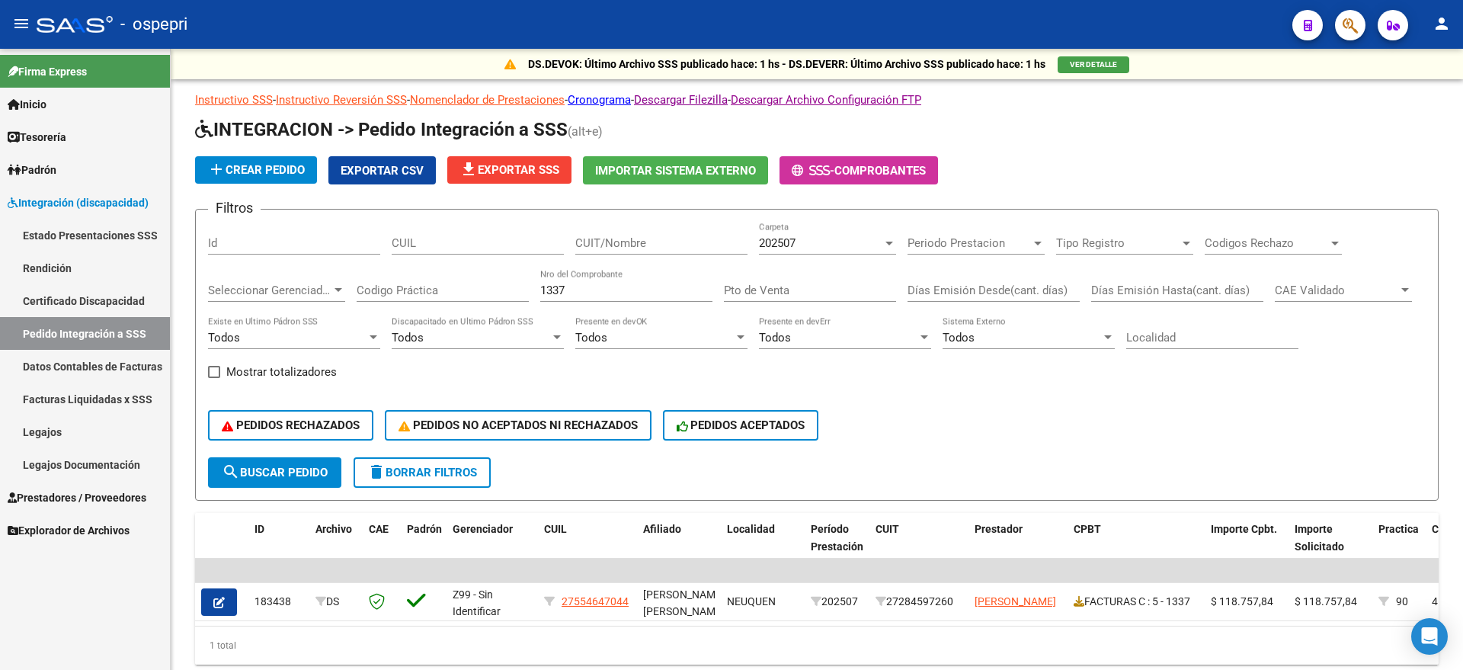 This screenshot has height=670, width=1463. I want to click on button: Crear Pedido, so click(256, 170).